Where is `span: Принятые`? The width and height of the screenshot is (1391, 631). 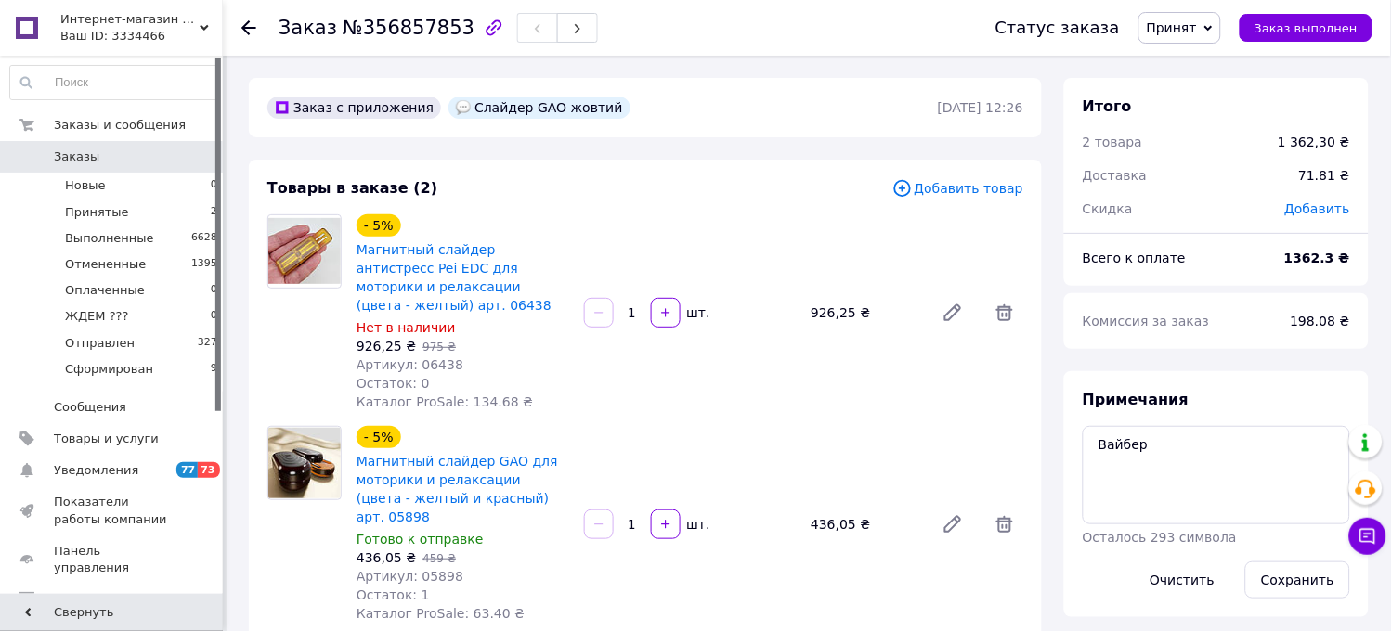
span: Принятые is located at coordinates (97, 213).